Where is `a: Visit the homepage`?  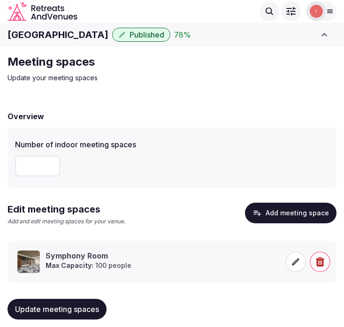 a: Visit the homepage is located at coordinates (42, 11).